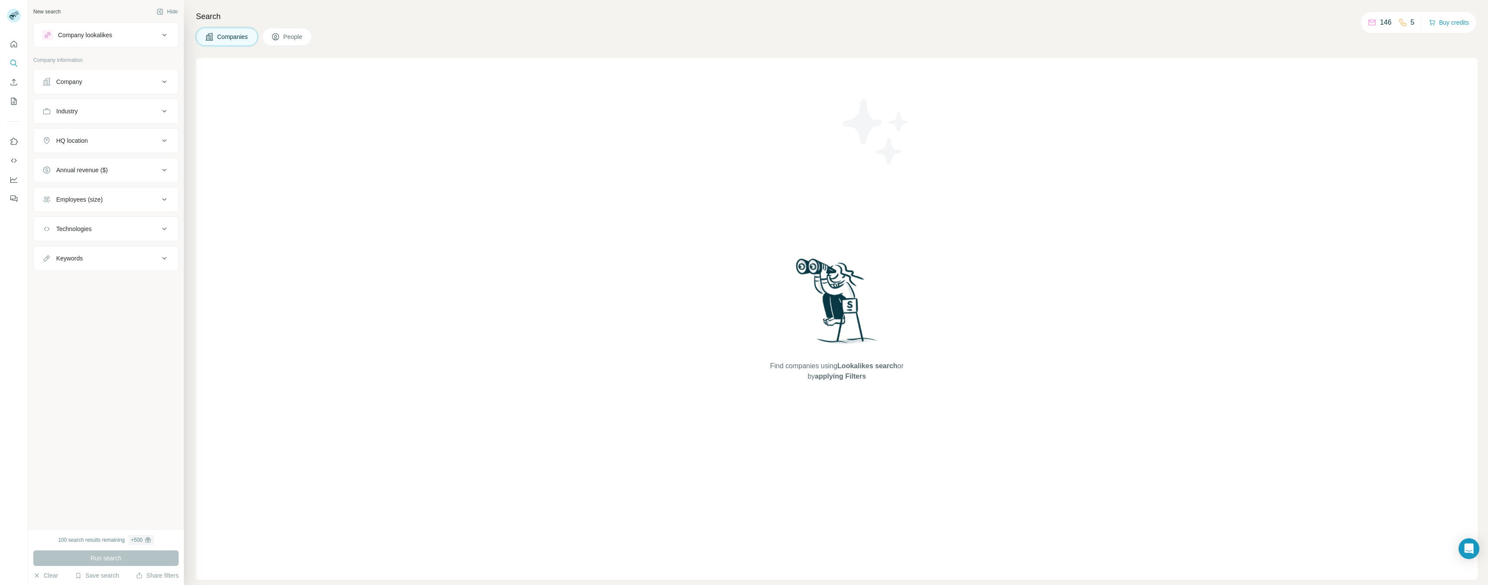 Image resolution: width=1488 pixels, height=585 pixels. I want to click on button: Industry, so click(106, 111).